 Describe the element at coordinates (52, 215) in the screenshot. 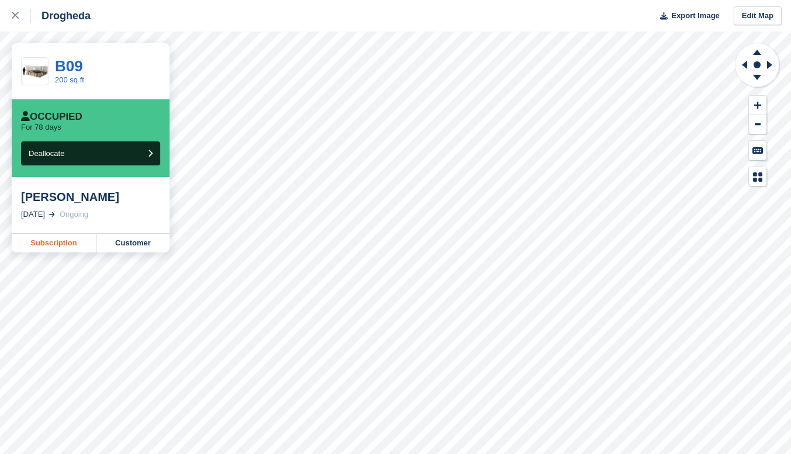

I see `img: arrow-right-light-icn-cde0832a797a2874e46488d9cf13f60e5c3a73dbe684e267c42b8395dfbc2abf.svg` at that location.